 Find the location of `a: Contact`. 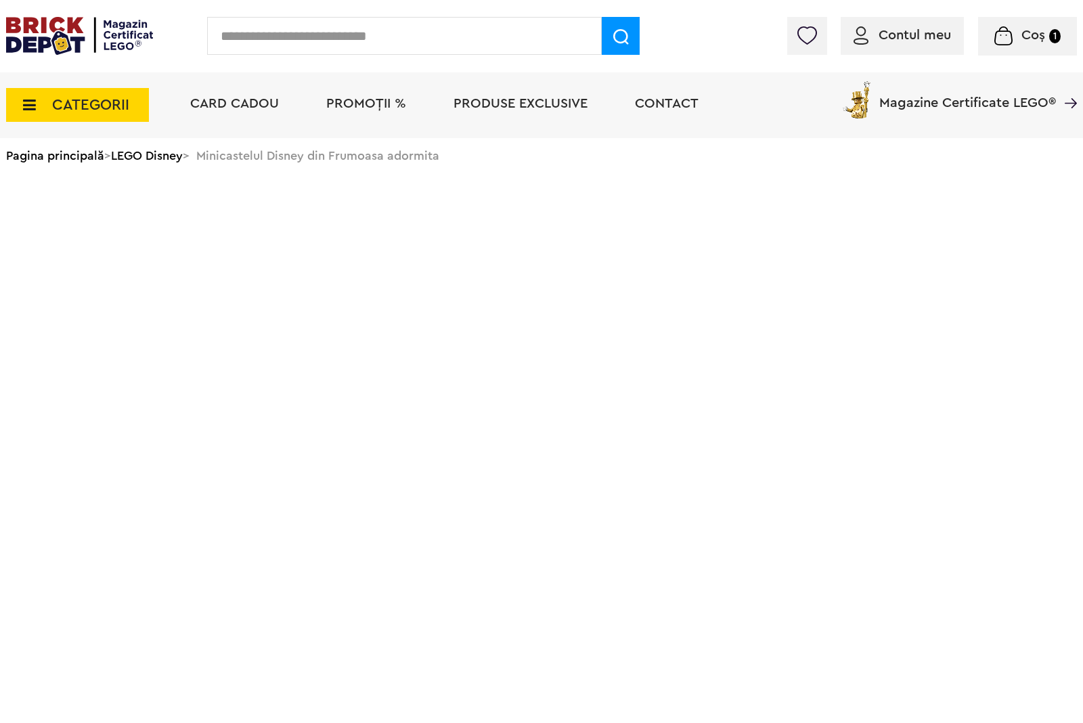

a: Contact is located at coordinates (666, 104).